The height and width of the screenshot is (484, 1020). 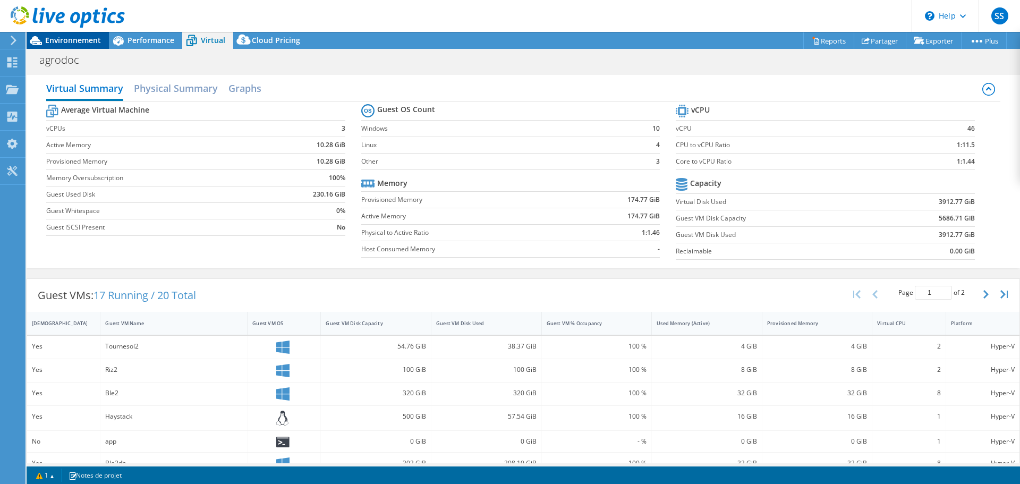 What do you see at coordinates (63, 441) in the screenshot?
I see `div: No` at bounding box center [63, 441].